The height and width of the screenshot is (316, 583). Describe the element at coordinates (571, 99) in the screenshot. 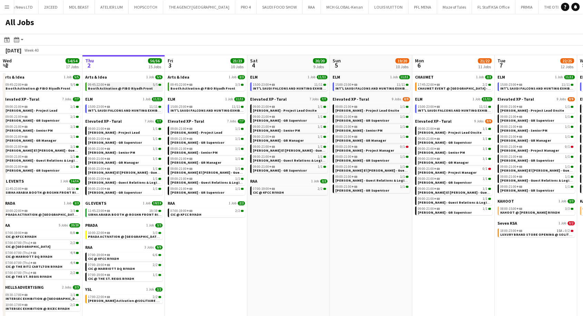

I see `span: 8/9` at that location.